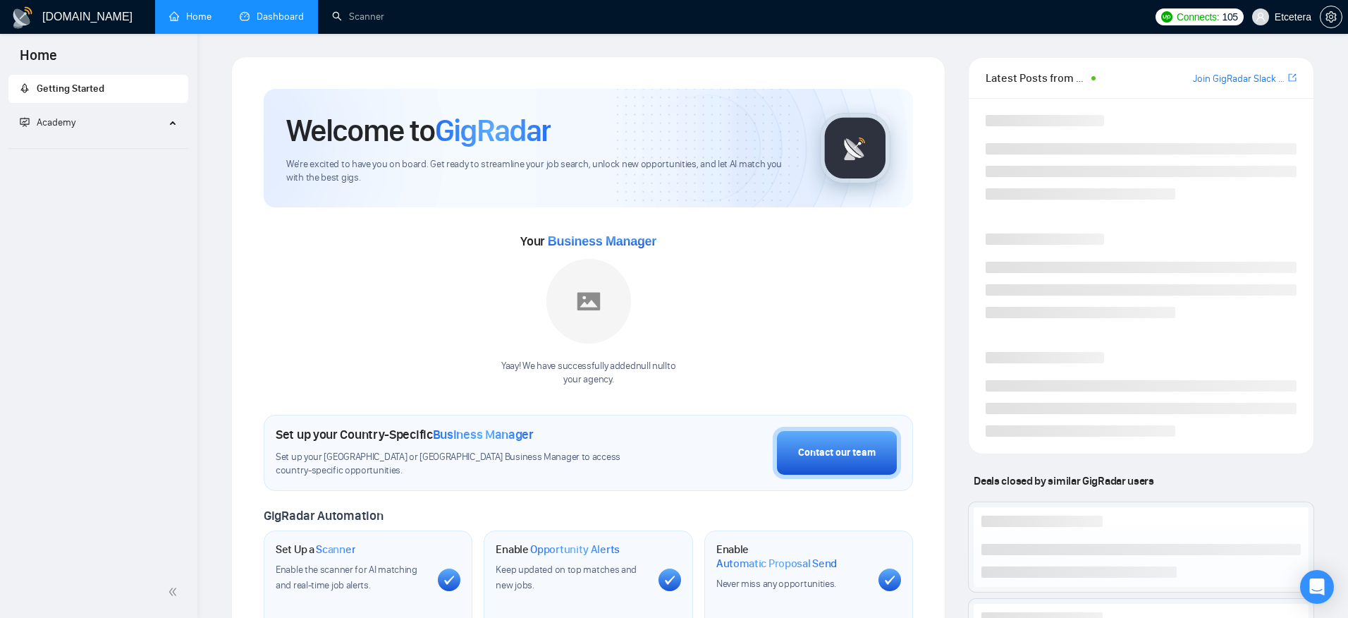 This screenshot has height=618, width=1348. I want to click on li: Getting Started, so click(98, 89).